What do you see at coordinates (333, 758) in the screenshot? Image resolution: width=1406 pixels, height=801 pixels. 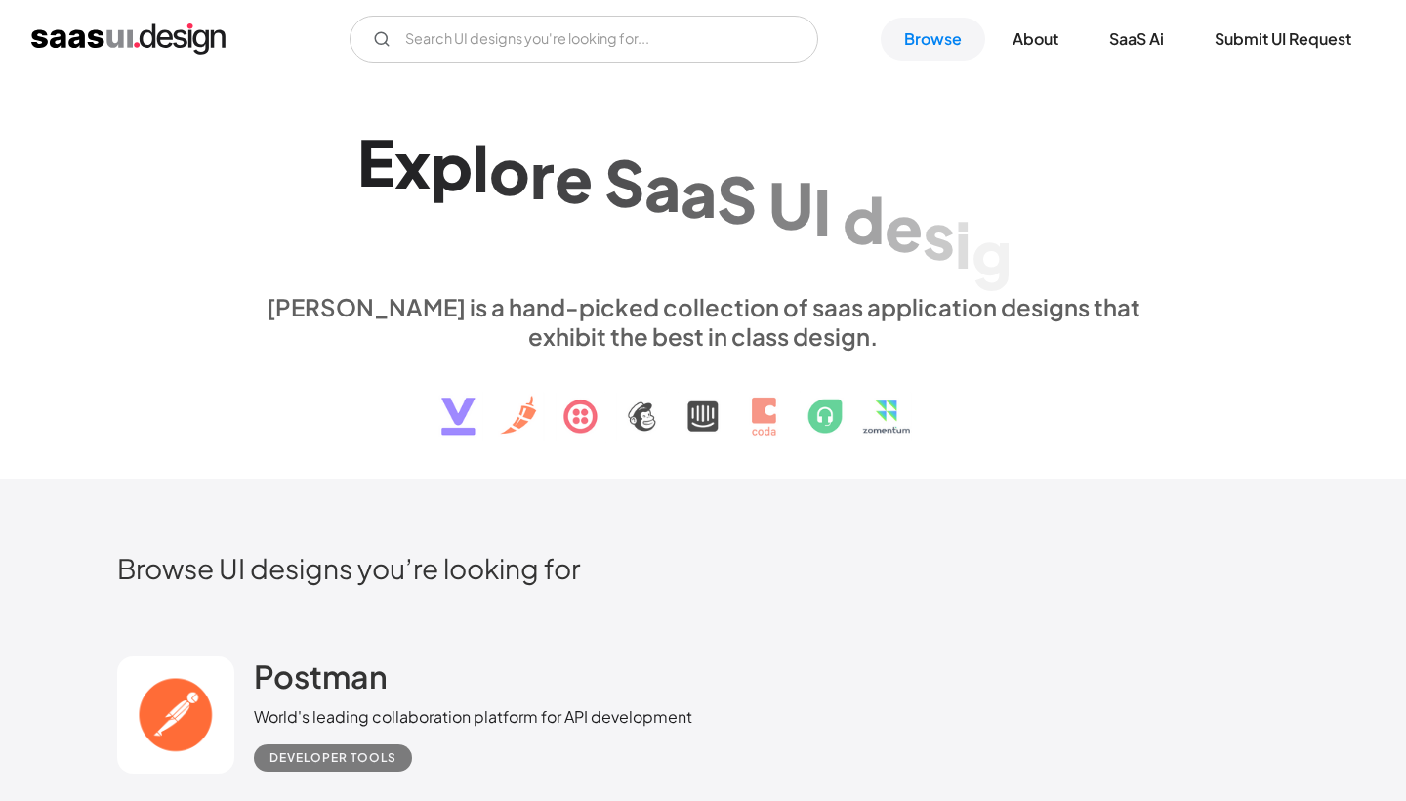 I see `div: Developer tools` at bounding box center [333, 758].